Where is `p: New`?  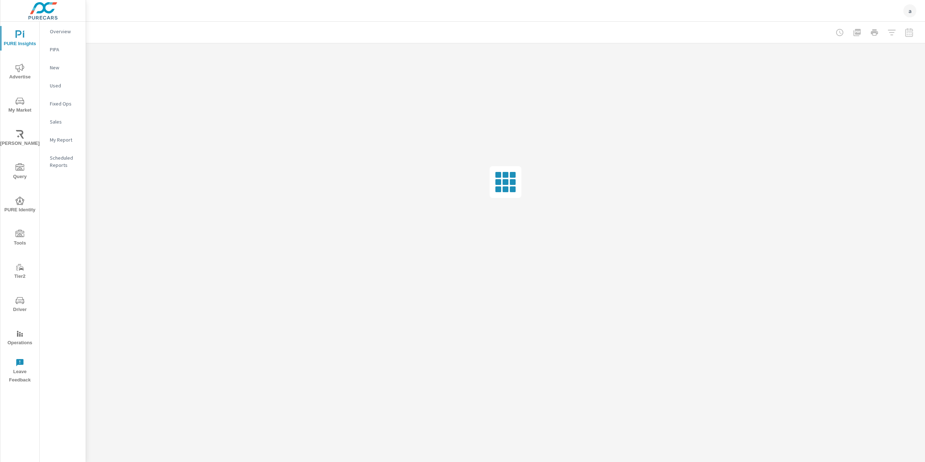
p: New is located at coordinates (65, 68).